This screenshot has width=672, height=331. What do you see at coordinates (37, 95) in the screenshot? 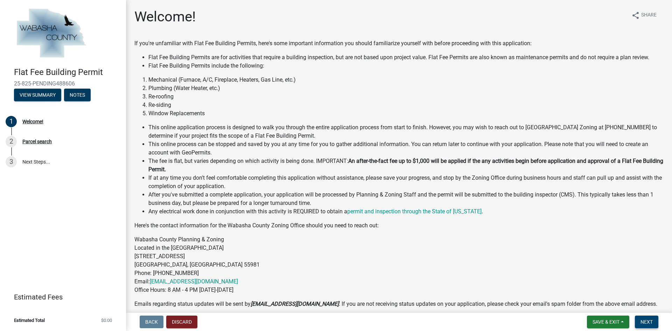
I see `button: View Summary` at bounding box center [37, 95].